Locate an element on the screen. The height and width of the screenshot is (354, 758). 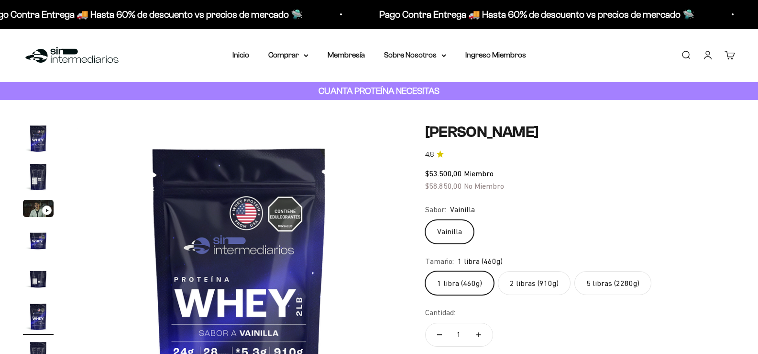
button: Ir al artículo 5 is located at coordinates (38, 279).